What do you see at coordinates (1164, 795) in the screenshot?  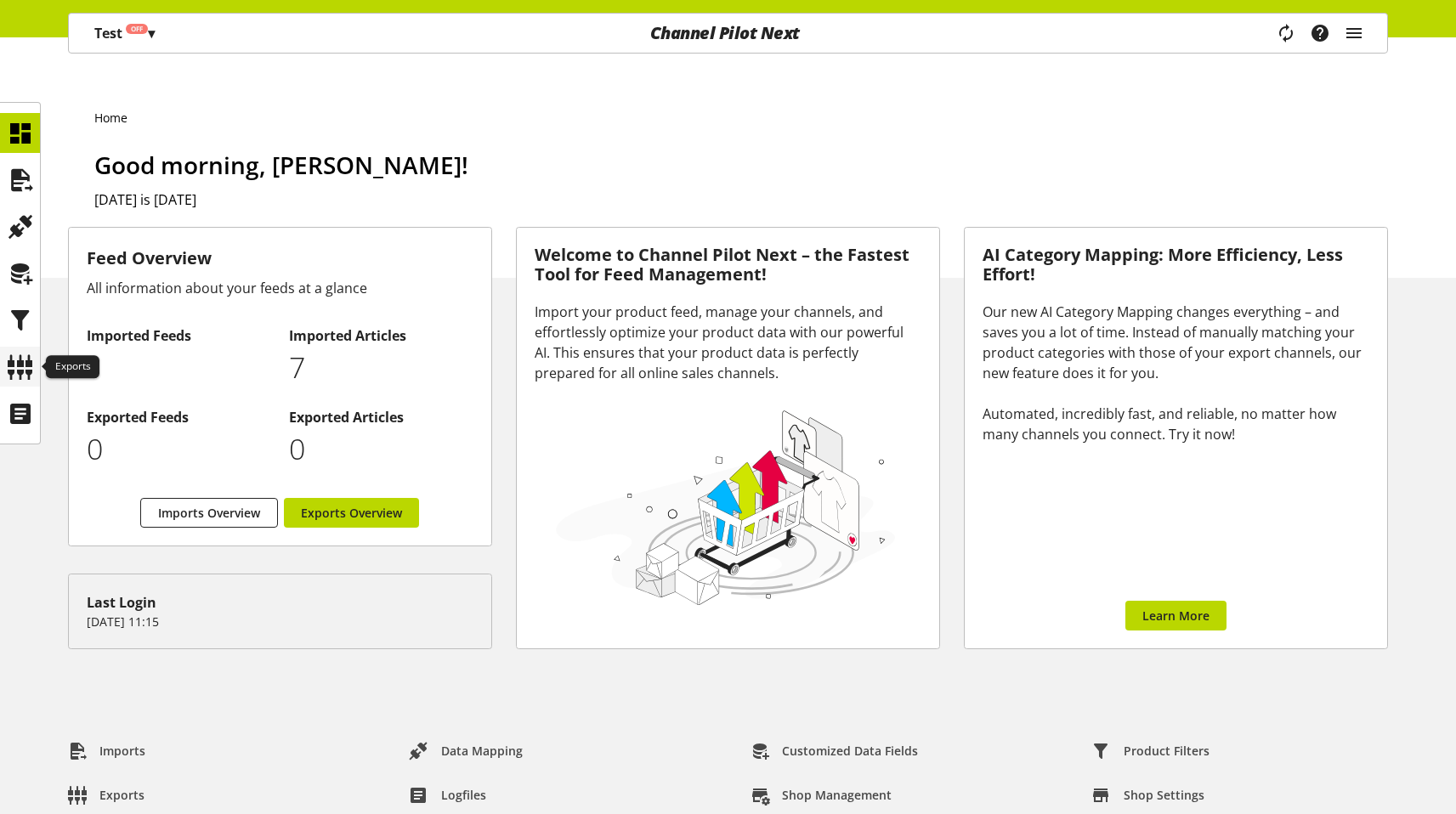 I see `span: Shop Settings` at bounding box center [1164, 795].